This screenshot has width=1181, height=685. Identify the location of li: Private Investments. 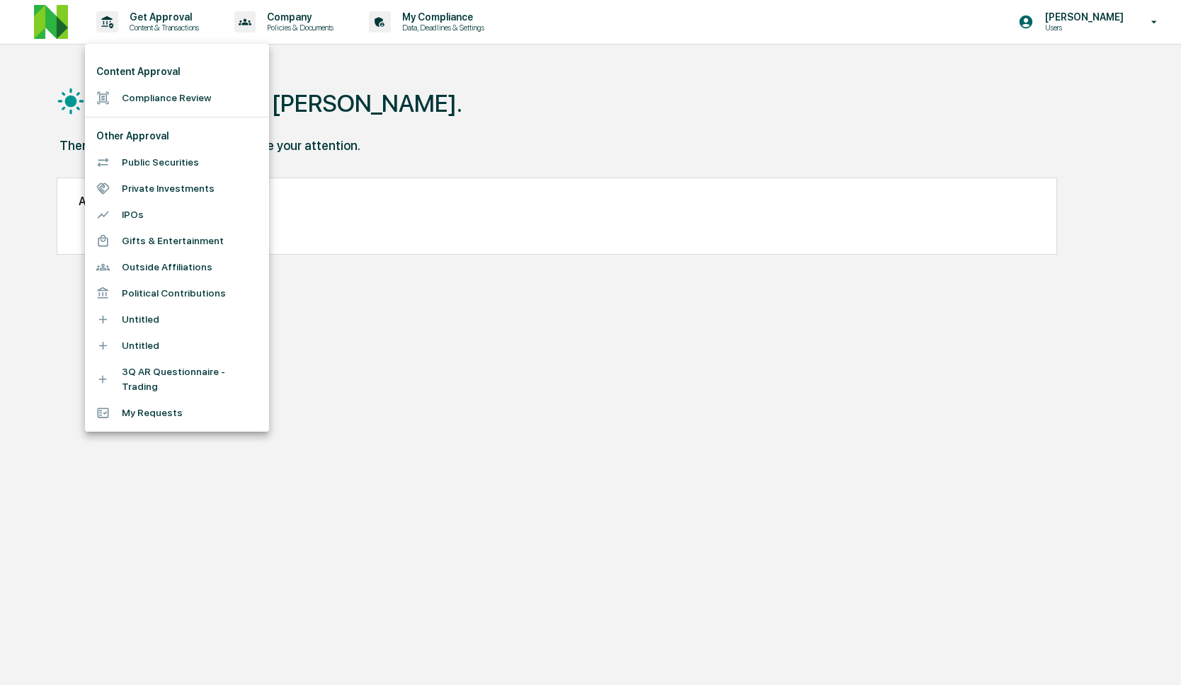
(177, 188).